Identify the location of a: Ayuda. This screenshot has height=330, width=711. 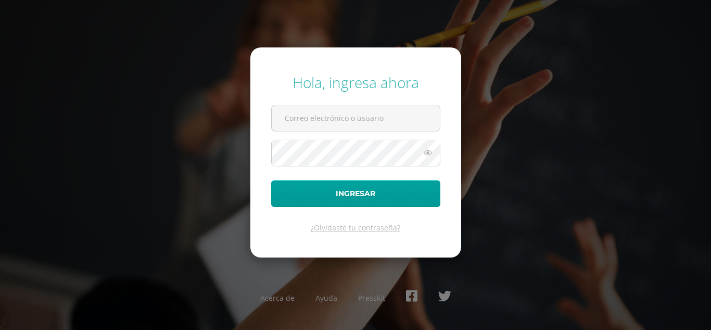
(326, 297).